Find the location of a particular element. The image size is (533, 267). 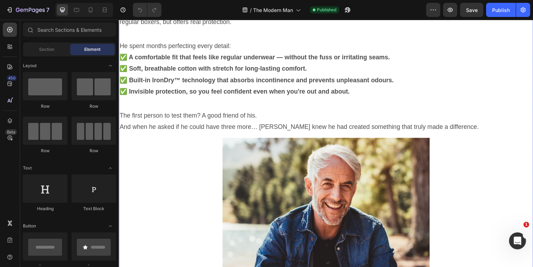

span: Element is located at coordinates (92, 49).